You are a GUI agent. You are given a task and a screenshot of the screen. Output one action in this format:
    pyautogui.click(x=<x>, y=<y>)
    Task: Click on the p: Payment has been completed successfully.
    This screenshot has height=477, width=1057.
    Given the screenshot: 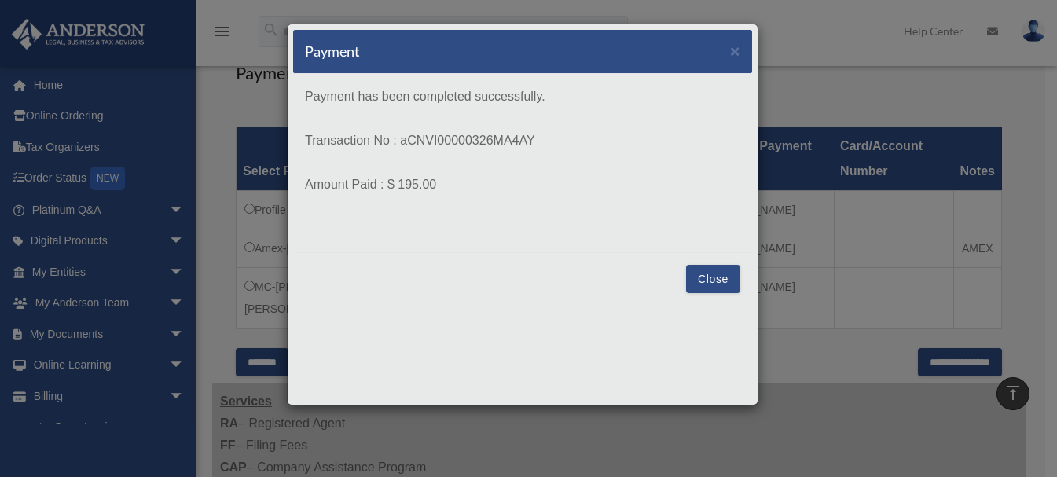 What is the action you would take?
    pyautogui.click(x=522, y=97)
    